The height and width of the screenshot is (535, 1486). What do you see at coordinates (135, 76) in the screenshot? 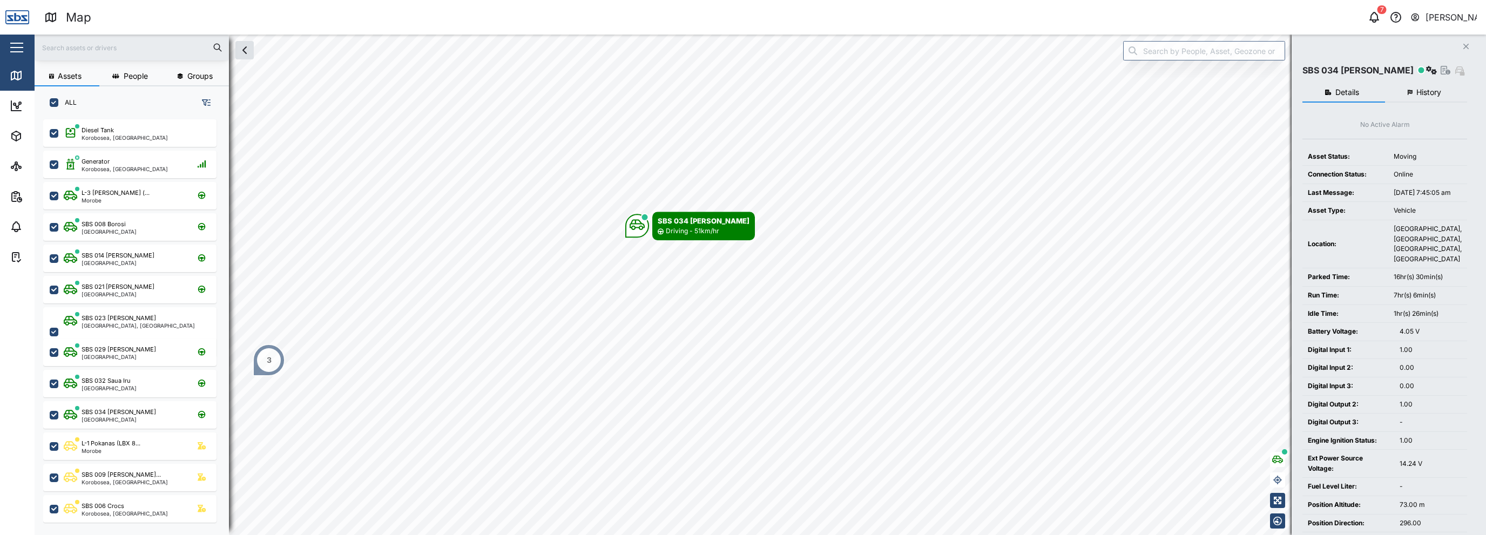
I see `span: People` at bounding box center [135, 76].